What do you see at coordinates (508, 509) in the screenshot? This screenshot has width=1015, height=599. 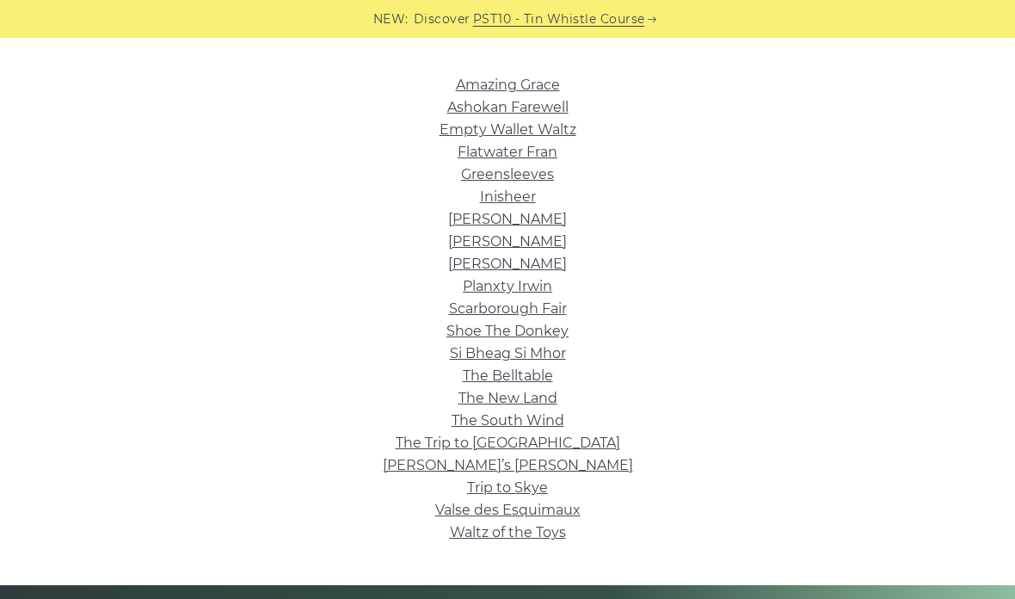 I see `a: Valse des Esquimaux` at bounding box center [508, 509].